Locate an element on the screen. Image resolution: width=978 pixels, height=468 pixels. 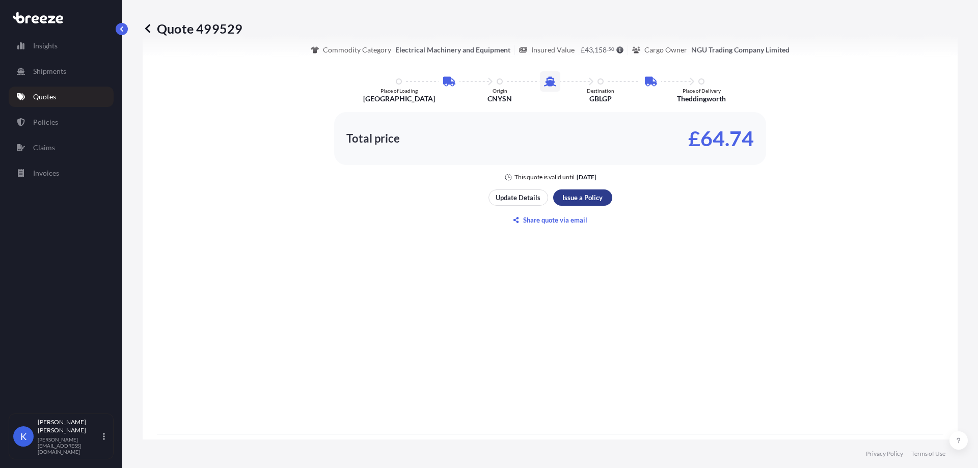
p: Policies is located at coordinates (45, 122).